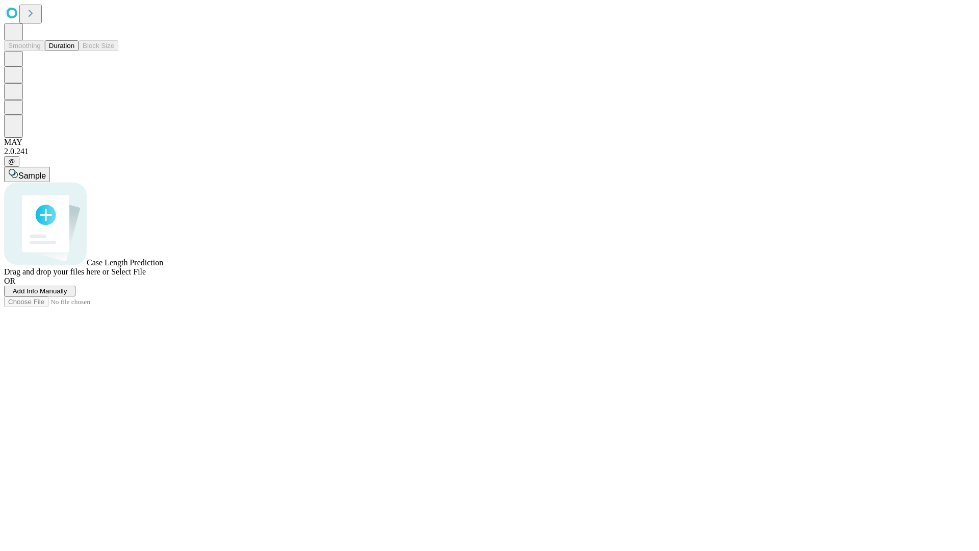  What do you see at coordinates (98, 45) in the screenshot?
I see `button: Block Size` at bounding box center [98, 45].